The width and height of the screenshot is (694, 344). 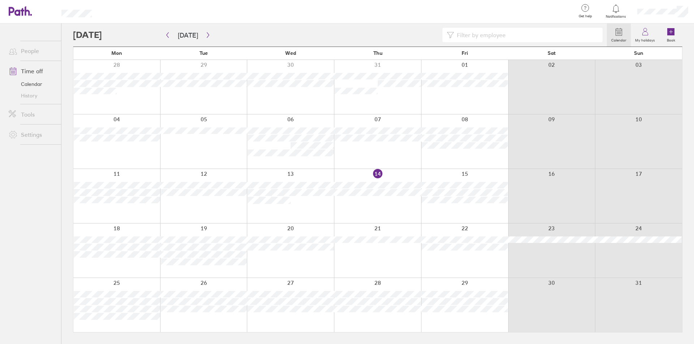 I want to click on label: My holidays, so click(x=645, y=39).